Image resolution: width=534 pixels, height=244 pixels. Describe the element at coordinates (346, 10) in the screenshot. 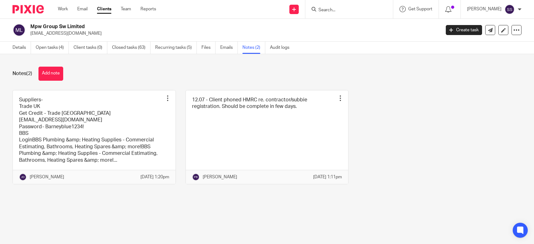

I see `input: Search` at that location.